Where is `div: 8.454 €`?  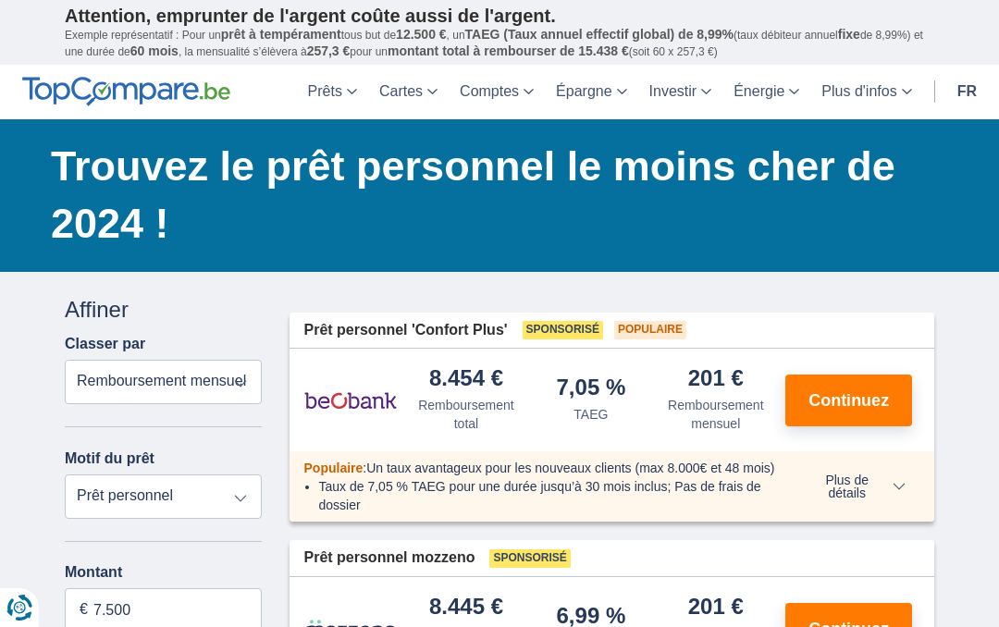
div: 8.454 € is located at coordinates (466, 379).